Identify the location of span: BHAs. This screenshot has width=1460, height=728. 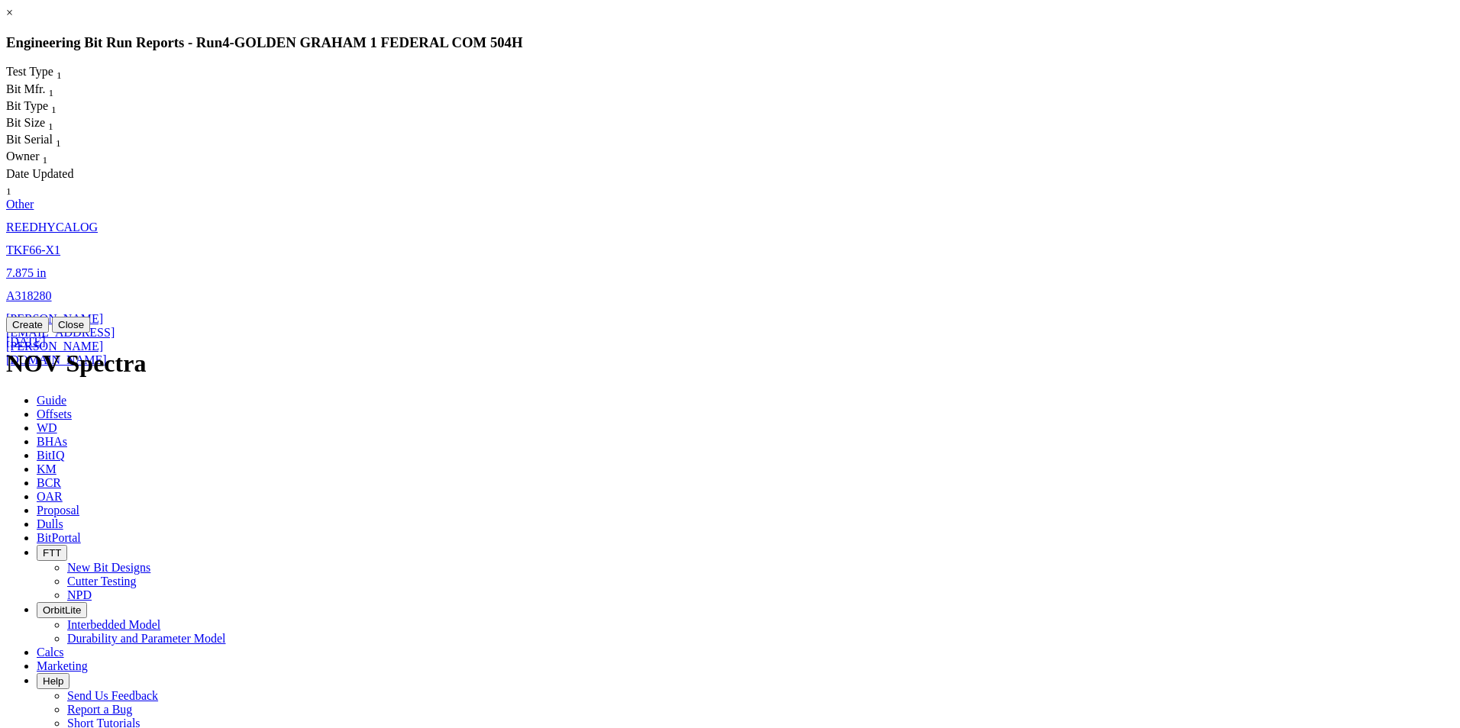
(52, 441).